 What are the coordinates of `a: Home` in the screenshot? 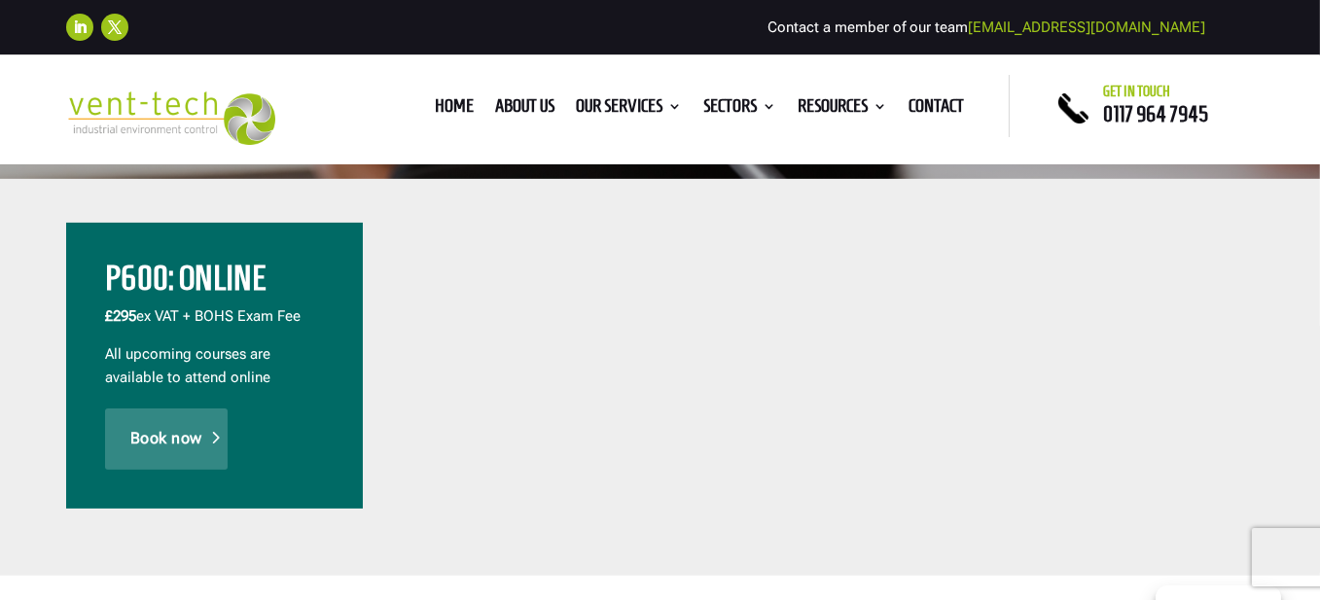 It's located at (455, 110).